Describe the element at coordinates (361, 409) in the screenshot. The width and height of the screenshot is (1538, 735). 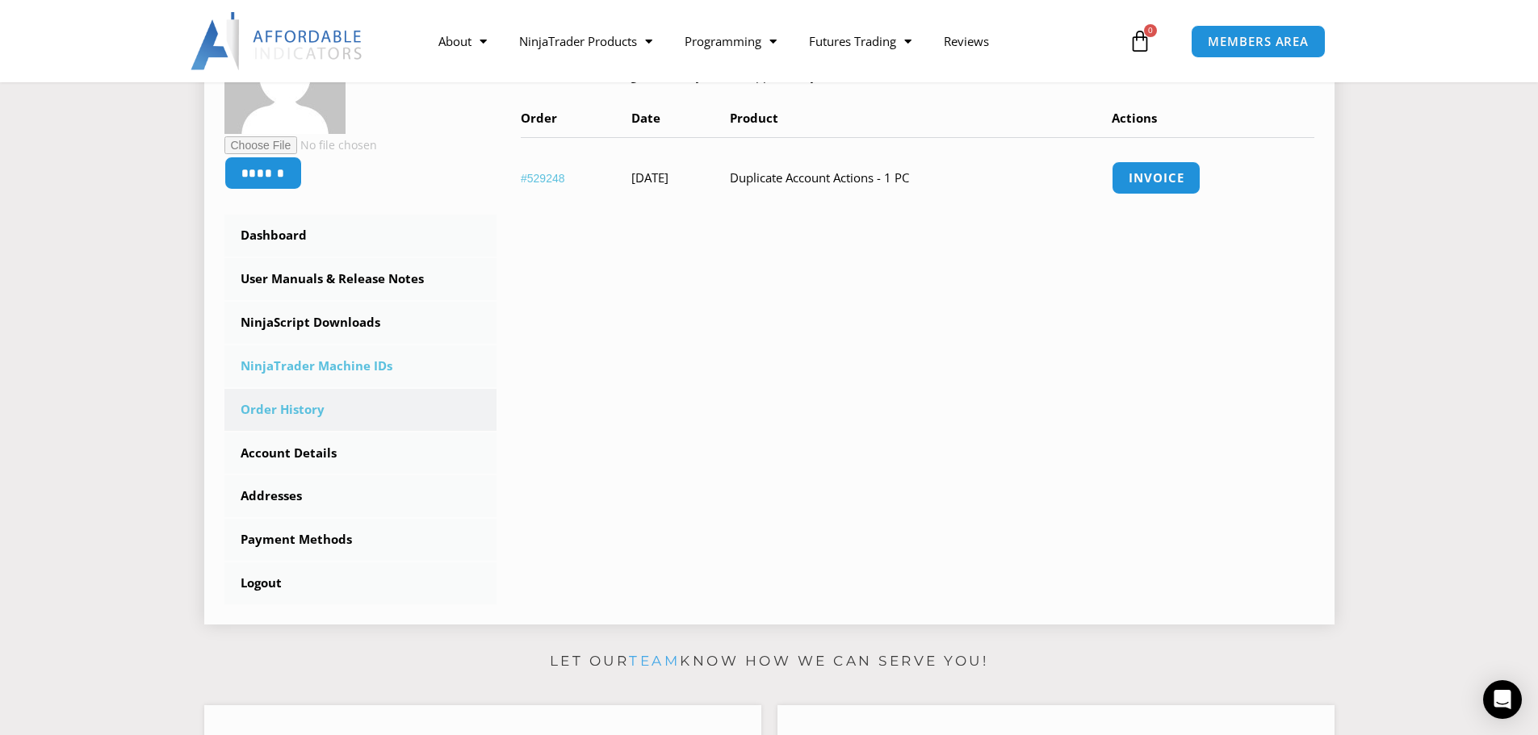
I see `nav: Account pages` at that location.